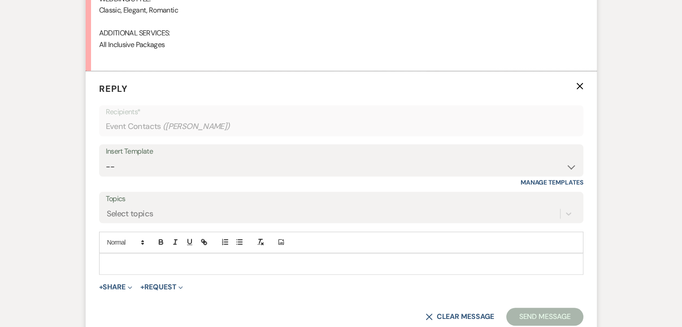 This screenshot has height=327, width=682. Describe the element at coordinates (341, 152) in the screenshot. I see `div: Insert Template` at that location.